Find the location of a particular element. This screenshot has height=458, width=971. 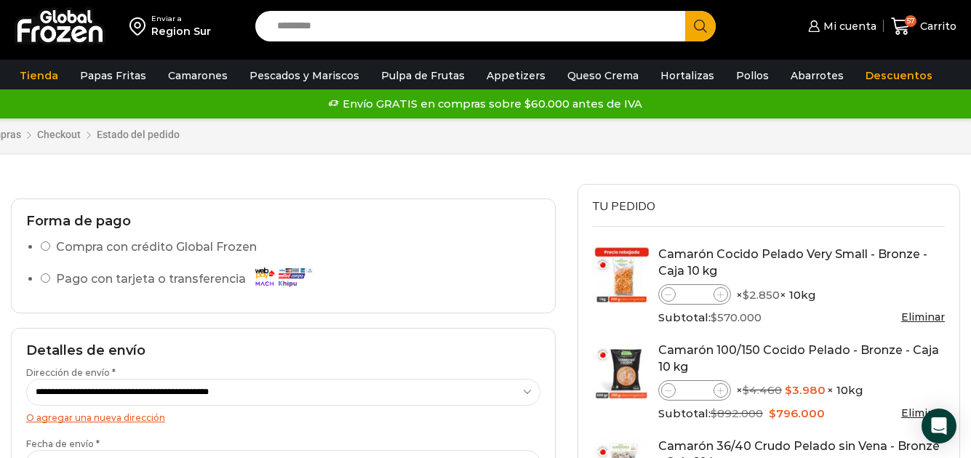

label: Pago con tarjeta o transferencia is located at coordinates (188, 279).